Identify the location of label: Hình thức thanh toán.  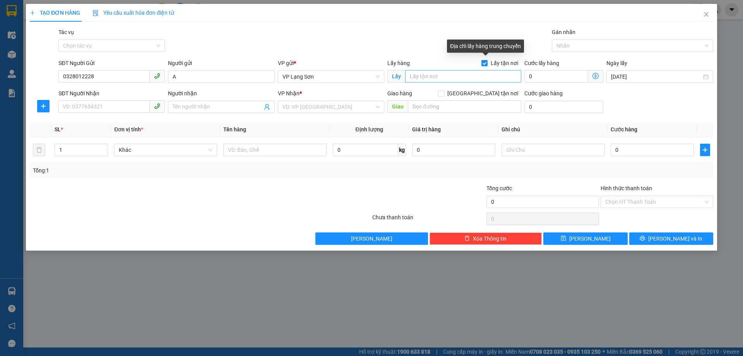
(626, 188).